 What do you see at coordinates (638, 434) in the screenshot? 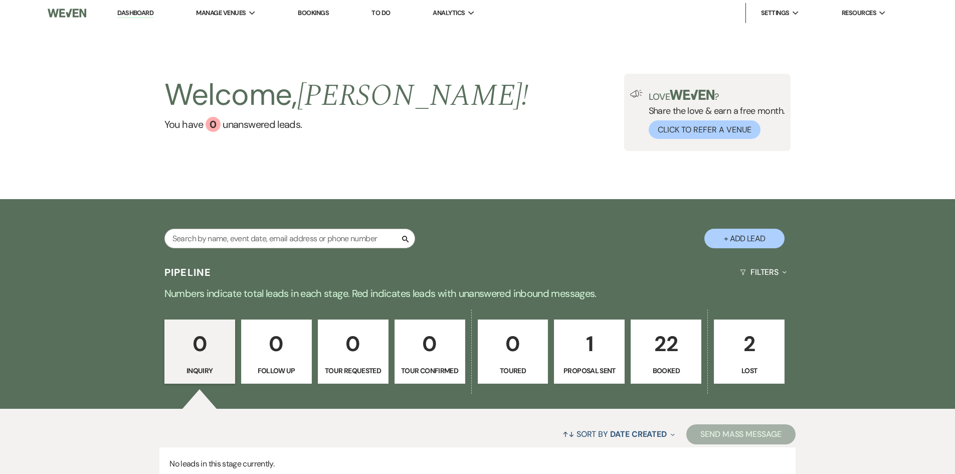
I see `span: Date Created` at bounding box center [638, 434].